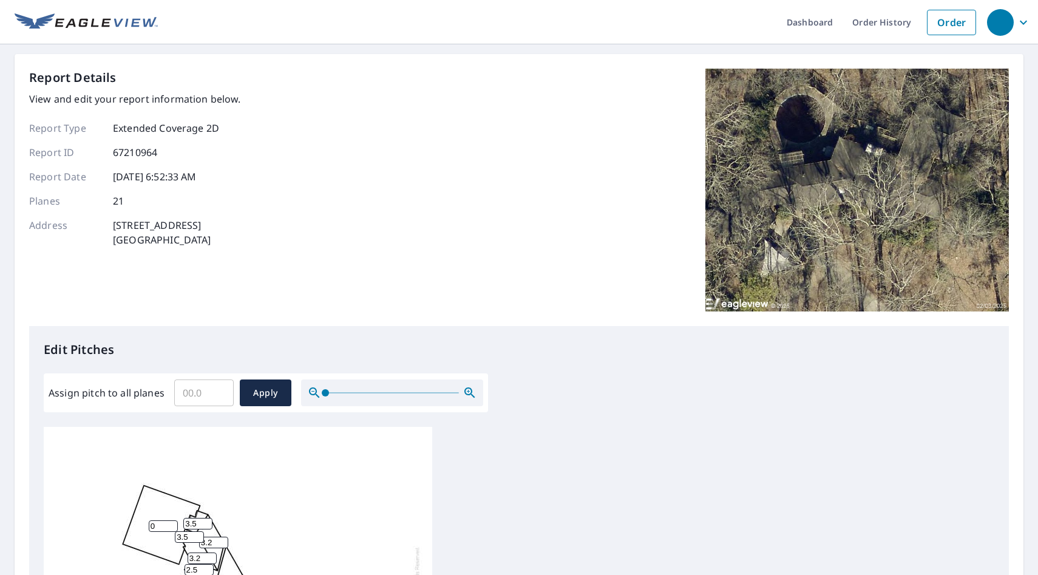  I want to click on p: 67210964, so click(135, 152).